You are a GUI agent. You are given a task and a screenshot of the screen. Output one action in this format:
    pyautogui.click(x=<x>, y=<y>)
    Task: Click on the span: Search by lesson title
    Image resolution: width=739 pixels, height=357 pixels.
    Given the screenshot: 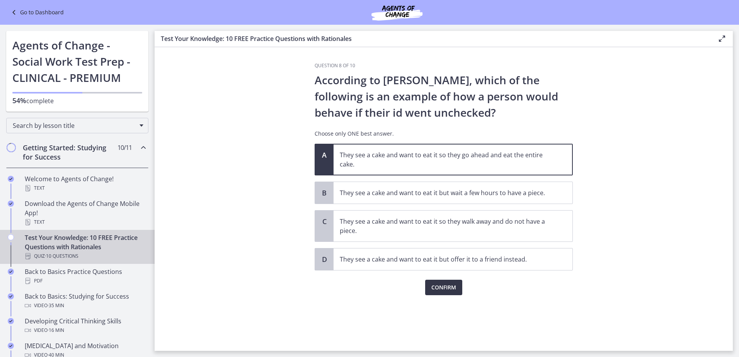 What is the action you would take?
    pyautogui.click(x=74, y=126)
    